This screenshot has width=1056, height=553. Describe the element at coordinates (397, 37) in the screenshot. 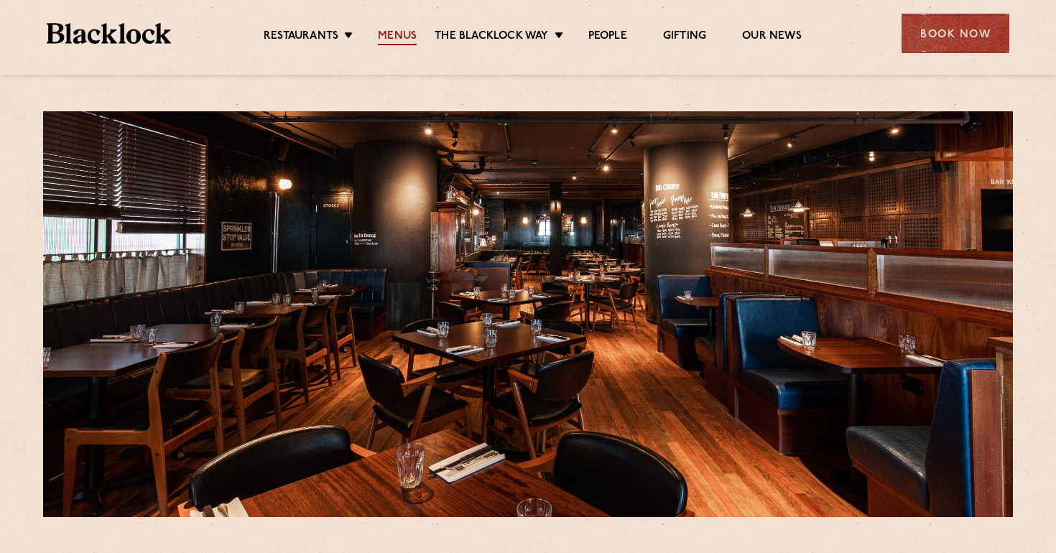

I see `a: Menus` at that location.